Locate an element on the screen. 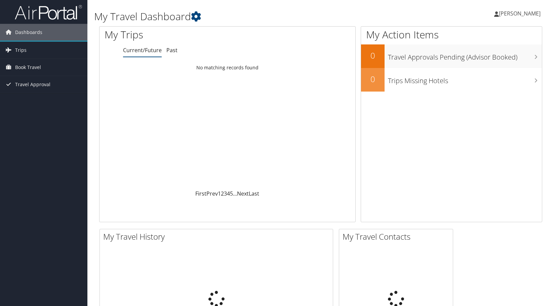 This screenshot has width=554, height=306. span: Trips is located at coordinates (21, 50).